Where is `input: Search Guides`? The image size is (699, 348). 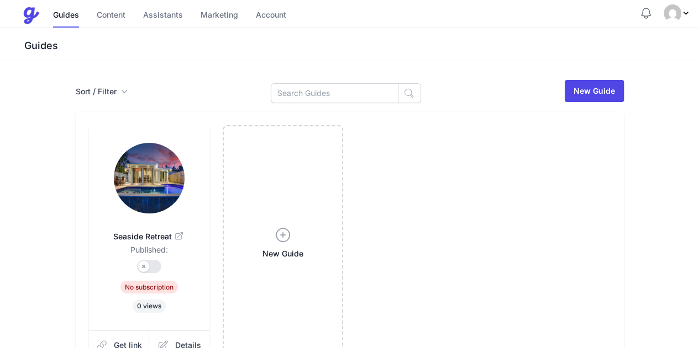 input: Search Guides is located at coordinates (334, 93).